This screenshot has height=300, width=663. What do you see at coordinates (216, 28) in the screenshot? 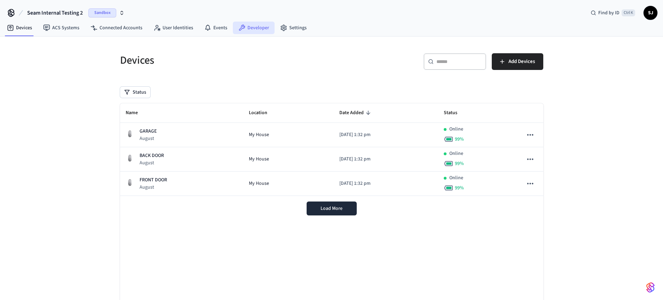
I see `a: Events` at bounding box center [216, 28].